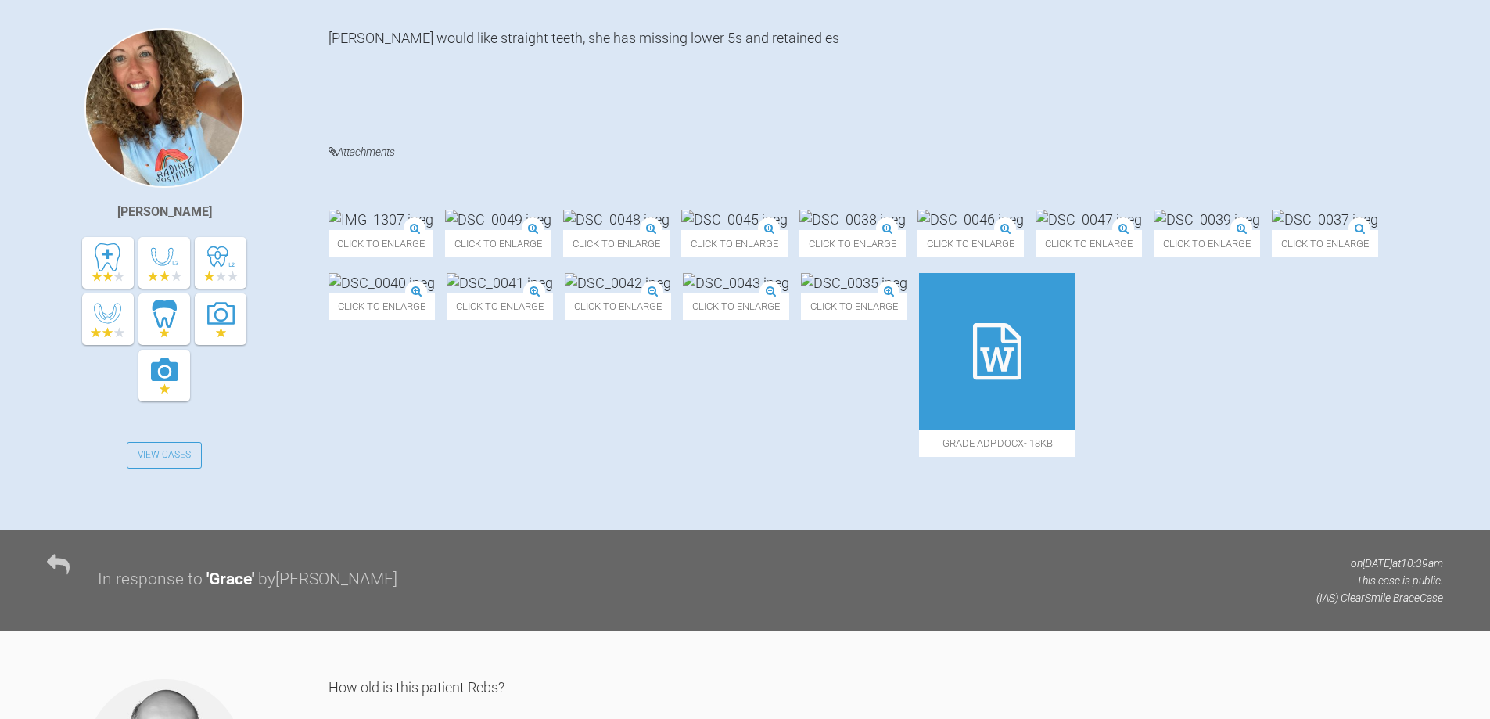 The height and width of the screenshot is (719, 1490). What do you see at coordinates (498, 219) in the screenshot?
I see `img: DSC_0049.jpeg` at bounding box center [498, 219].